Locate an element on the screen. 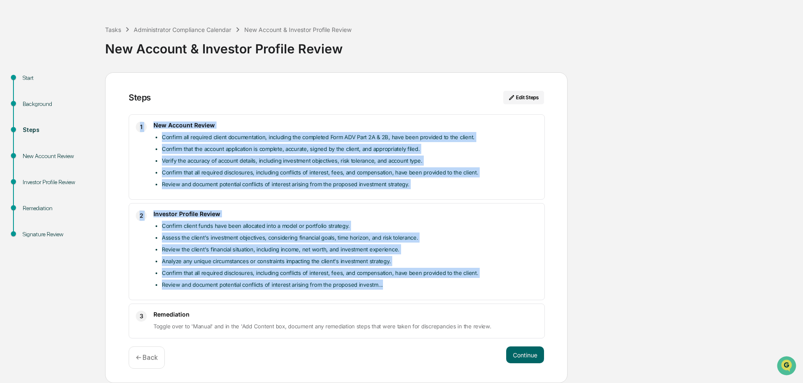 This screenshot has height=383, width=803. div: Background is located at coordinates (57, 104).